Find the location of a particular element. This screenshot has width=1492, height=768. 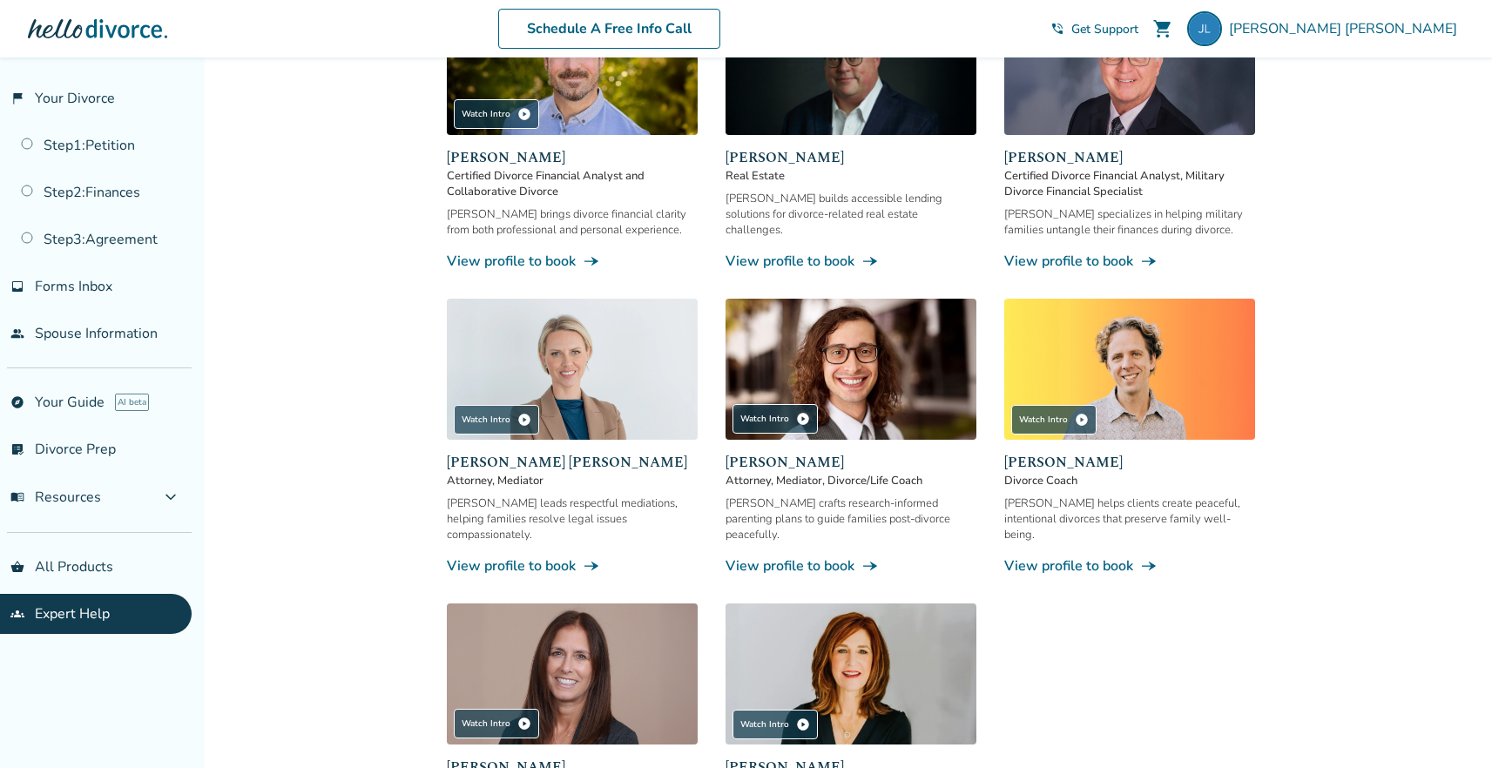

span: Forms Inbox is located at coordinates (73, 286).